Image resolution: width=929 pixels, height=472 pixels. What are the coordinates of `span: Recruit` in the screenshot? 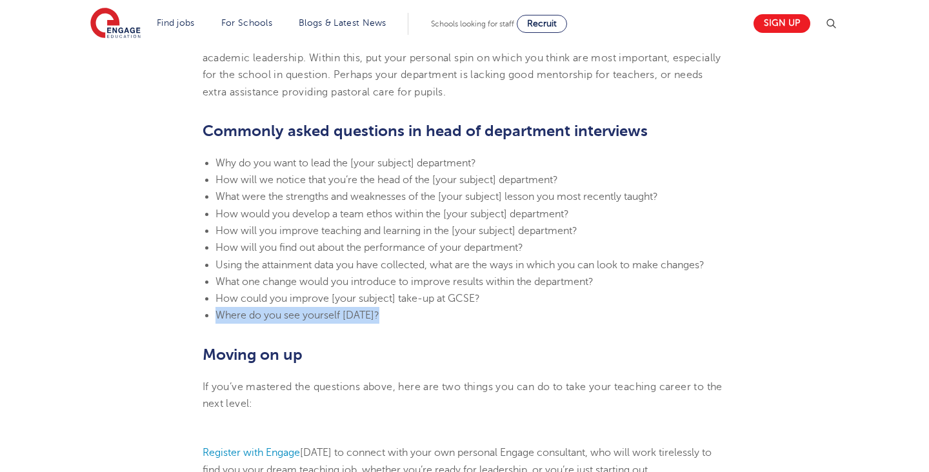 It's located at (542, 23).